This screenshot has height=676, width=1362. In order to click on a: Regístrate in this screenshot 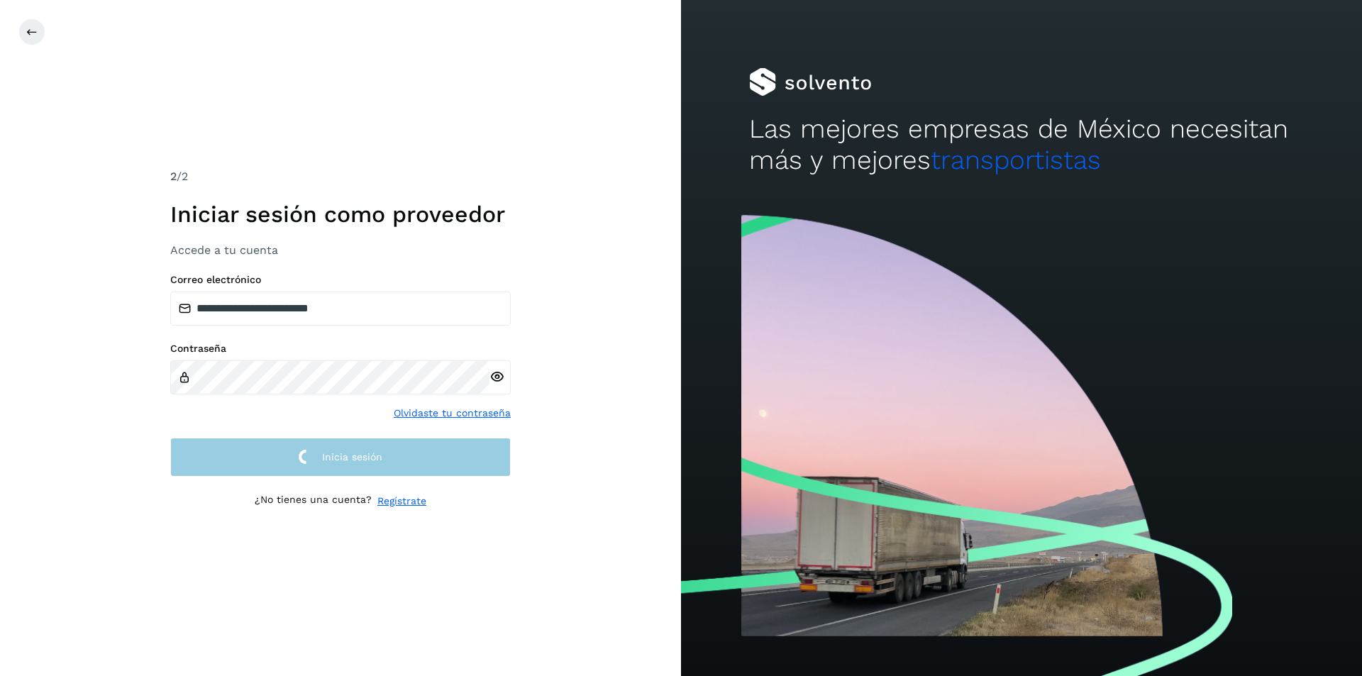, I will do `click(402, 501)`.